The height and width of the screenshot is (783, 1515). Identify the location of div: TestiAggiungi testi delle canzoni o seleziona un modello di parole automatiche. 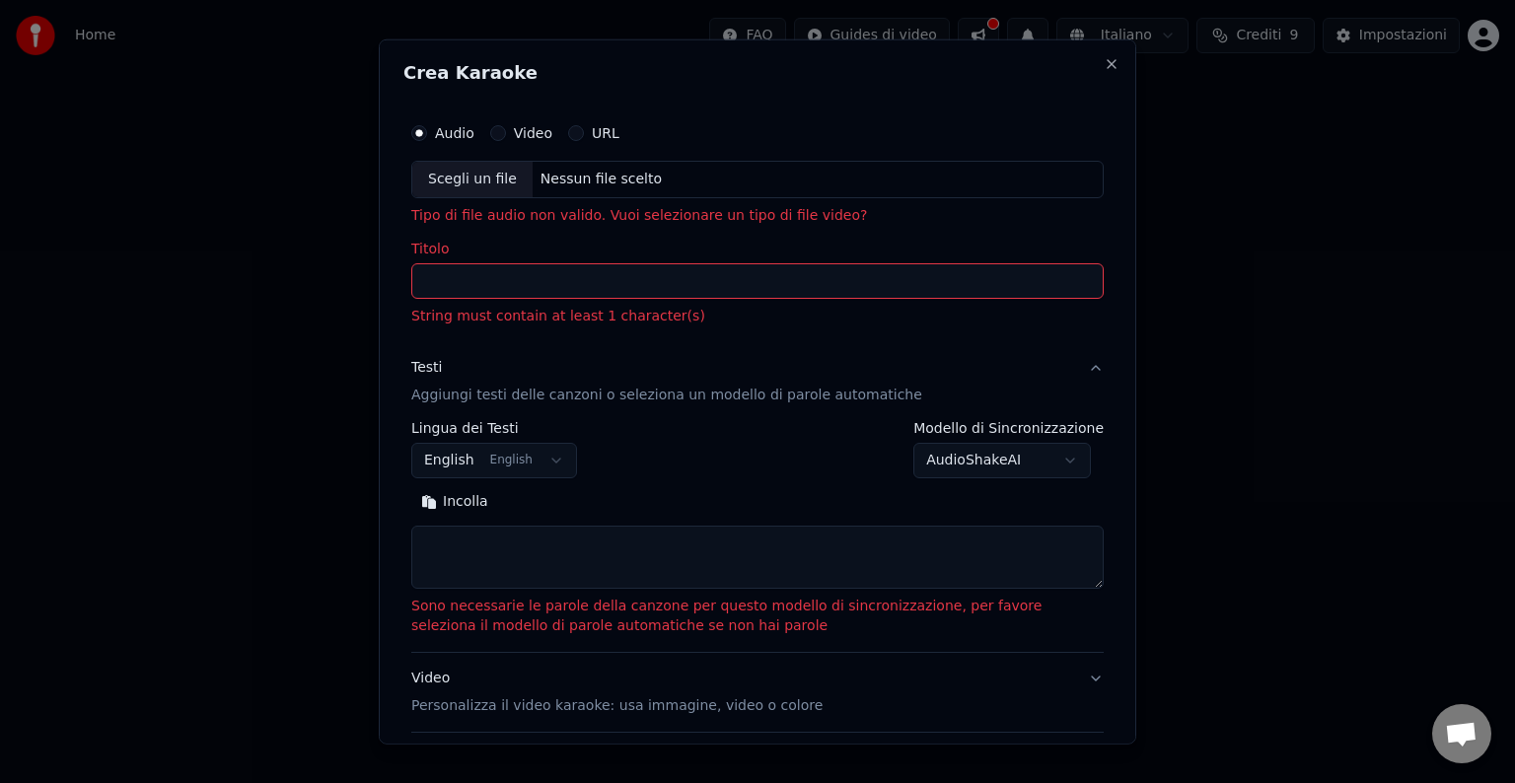
(758, 537).